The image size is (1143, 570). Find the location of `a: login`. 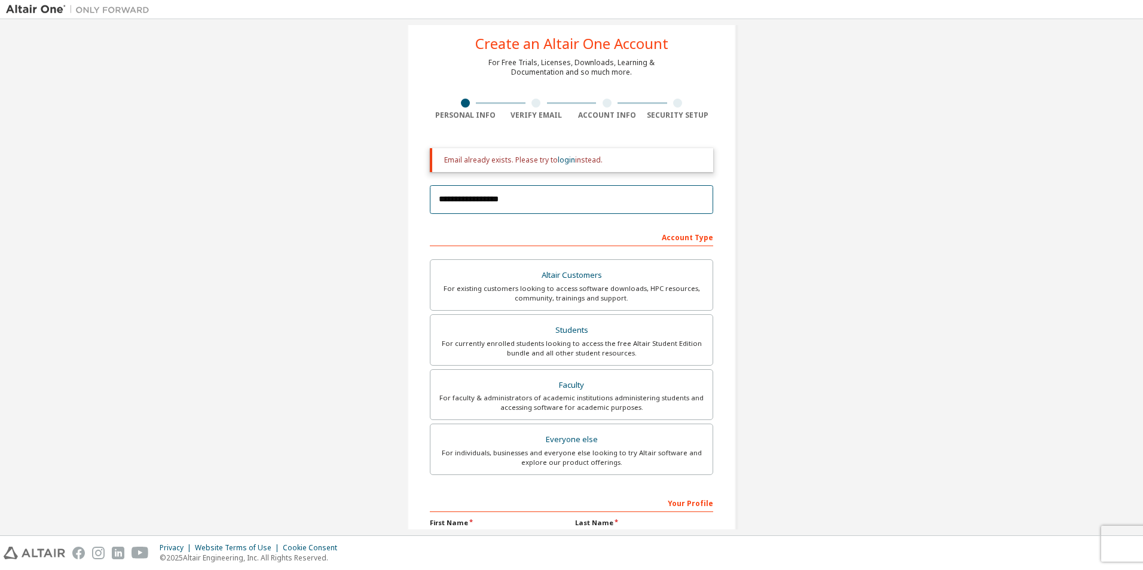

a: login is located at coordinates (566, 160).